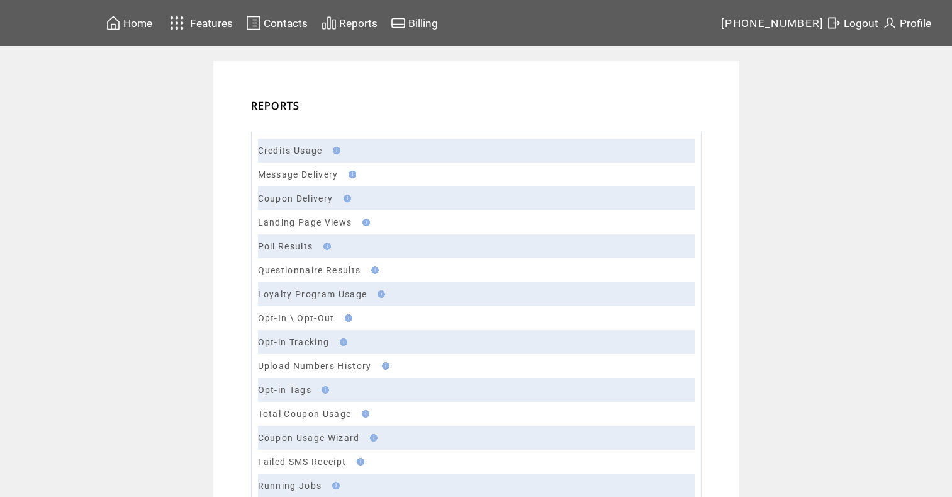 The image size is (952, 497). What do you see at coordinates (211, 23) in the screenshot?
I see `span: Features` at bounding box center [211, 23].